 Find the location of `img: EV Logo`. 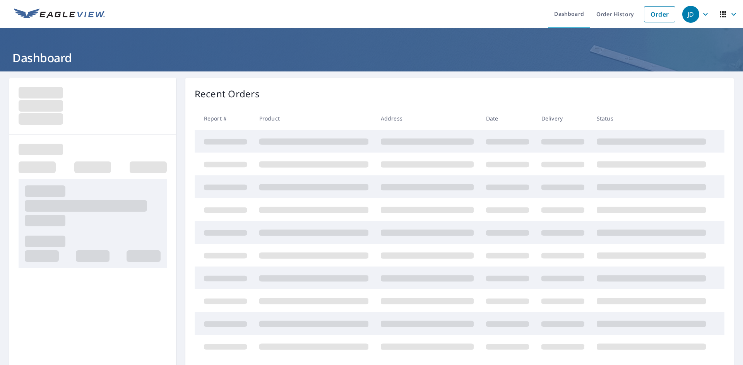

img: EV Logo is located at coordinates (60, 14).